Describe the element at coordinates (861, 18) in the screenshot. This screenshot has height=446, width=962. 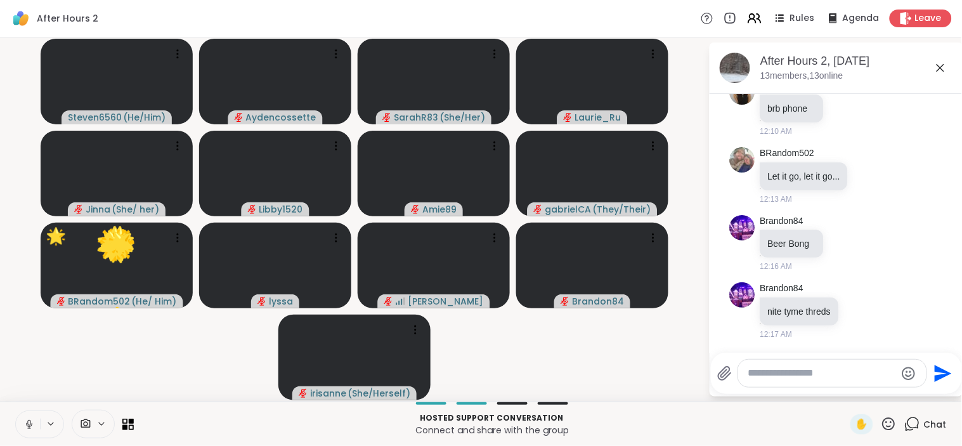
I see `span: Agenda` at that location.